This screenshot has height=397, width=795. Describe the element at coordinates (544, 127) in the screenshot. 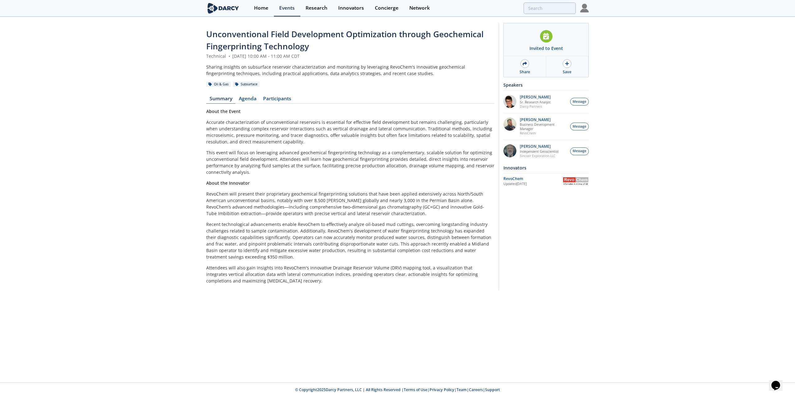

I see `p: Business Development Manager` at that location.